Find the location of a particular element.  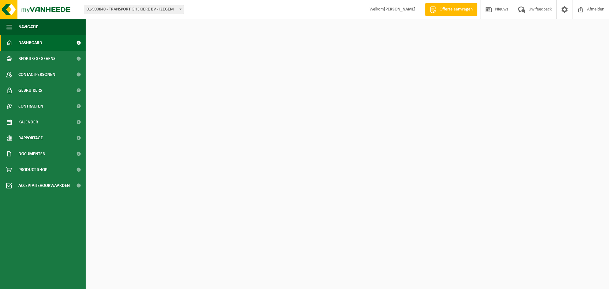

span: Contactpersonen is located at coordinates (37, 75).